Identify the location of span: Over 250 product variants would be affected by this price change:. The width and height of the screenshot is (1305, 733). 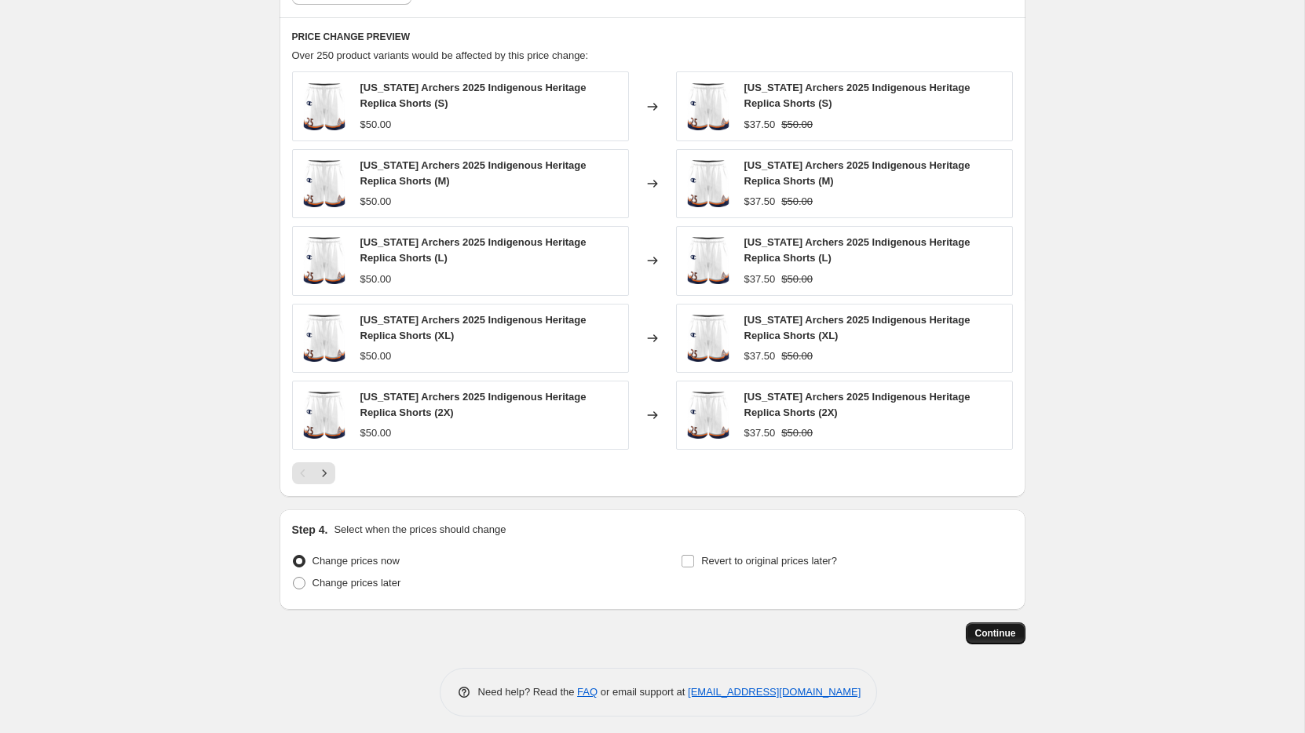
(440, 55).